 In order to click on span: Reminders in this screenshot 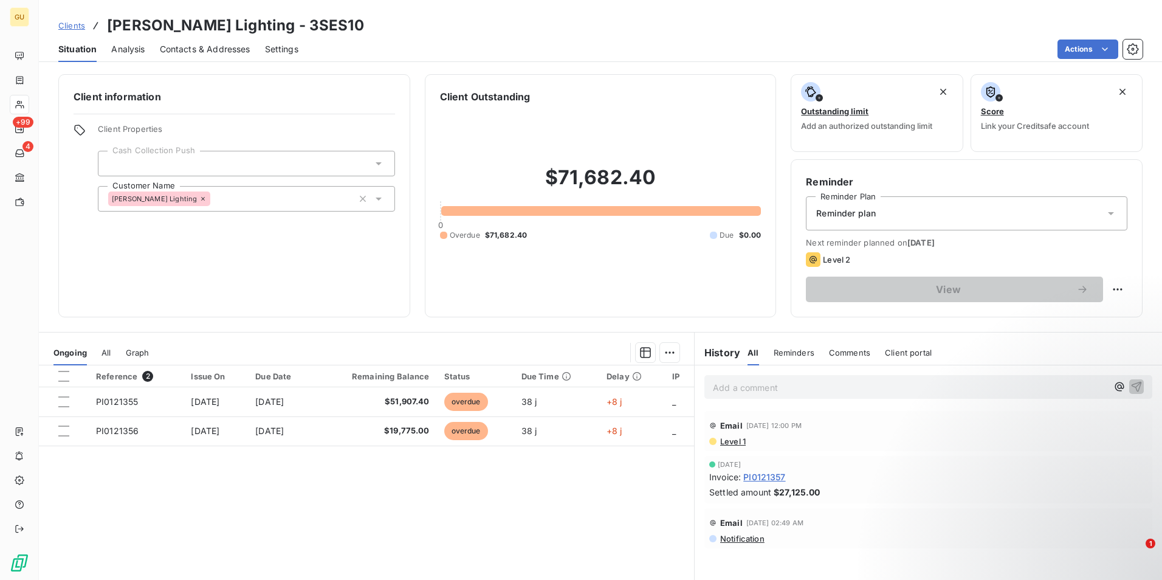, I will do `click(794, 353)`.